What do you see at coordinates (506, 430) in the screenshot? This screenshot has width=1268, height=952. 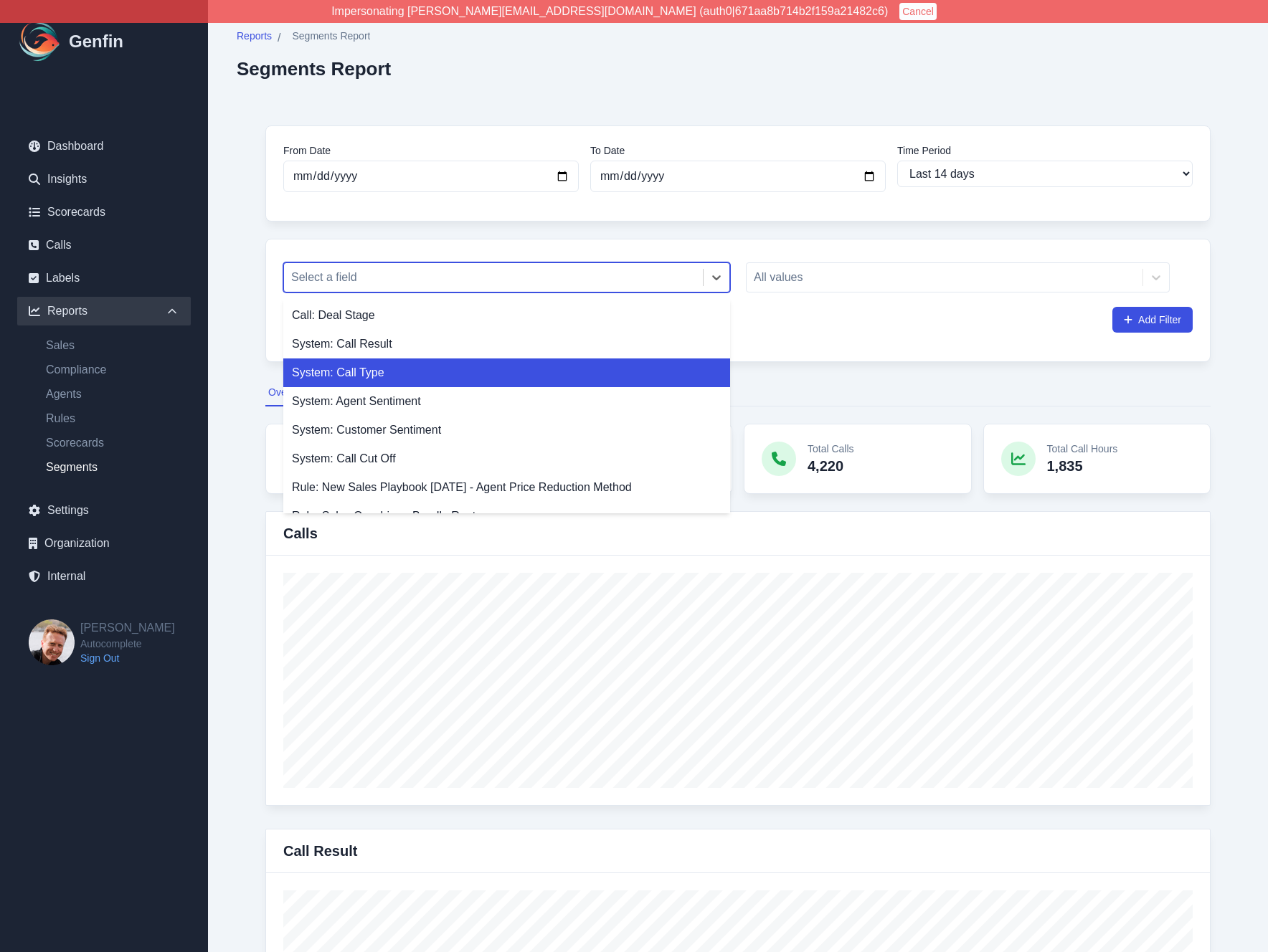 I see `div: System: Customer Sentiment` at bounding box center [506, 430].